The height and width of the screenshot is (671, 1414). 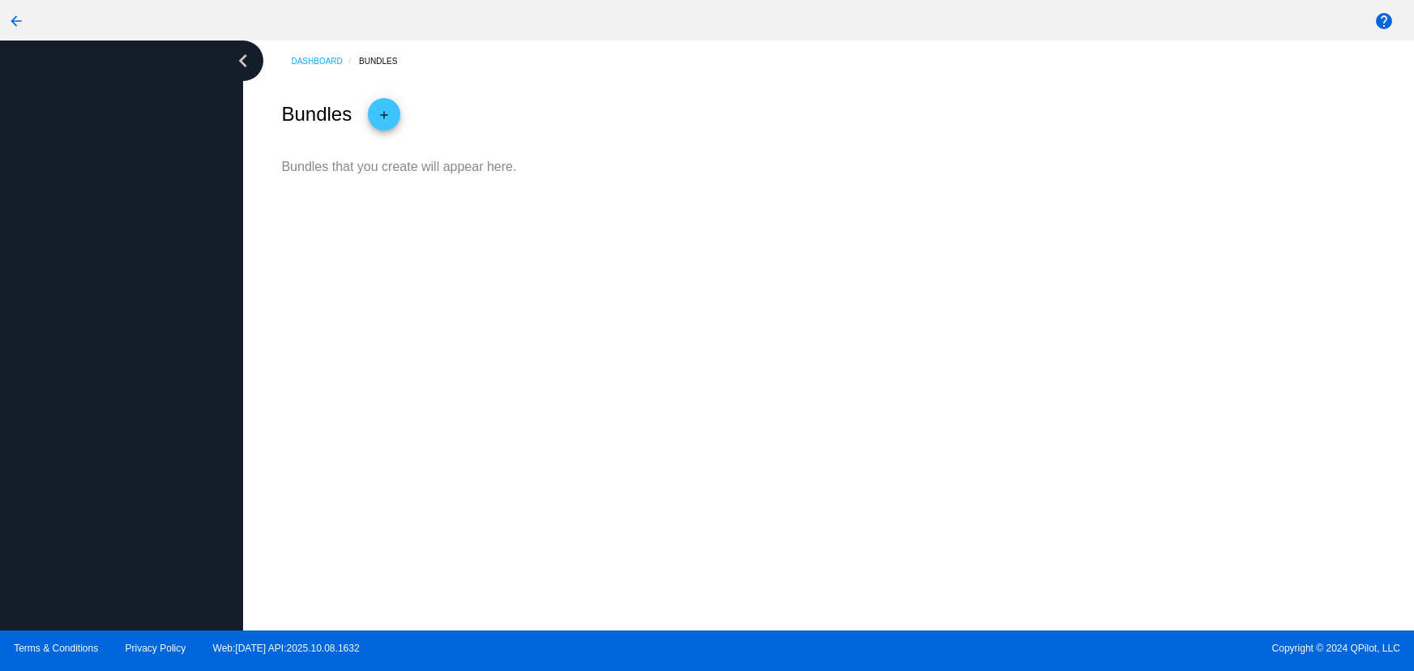 I want to click on mat-icon: arrow_back, so click(x=16, y=21).